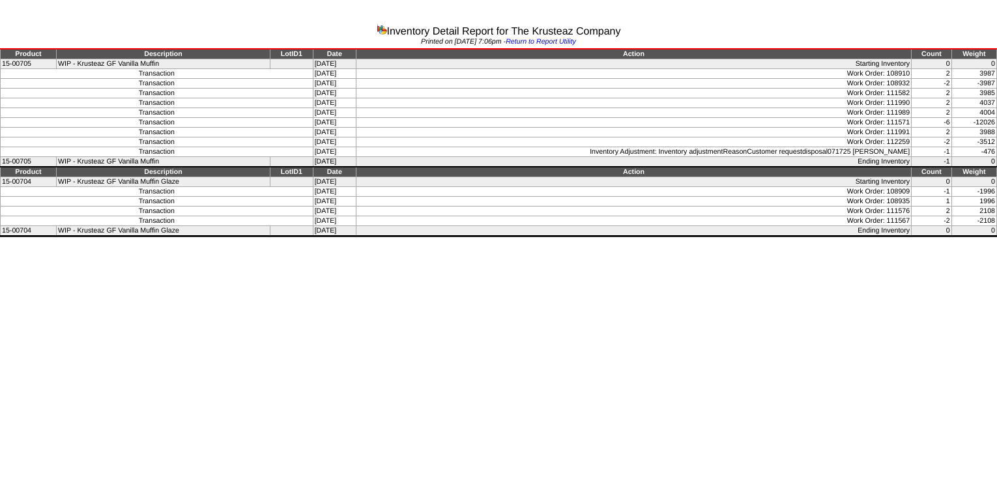 This screenshot has width=997, height=486. Describe the element at coordinates (633, 132) in the screenshot. I see `td: Work Order: 111991` at that location.